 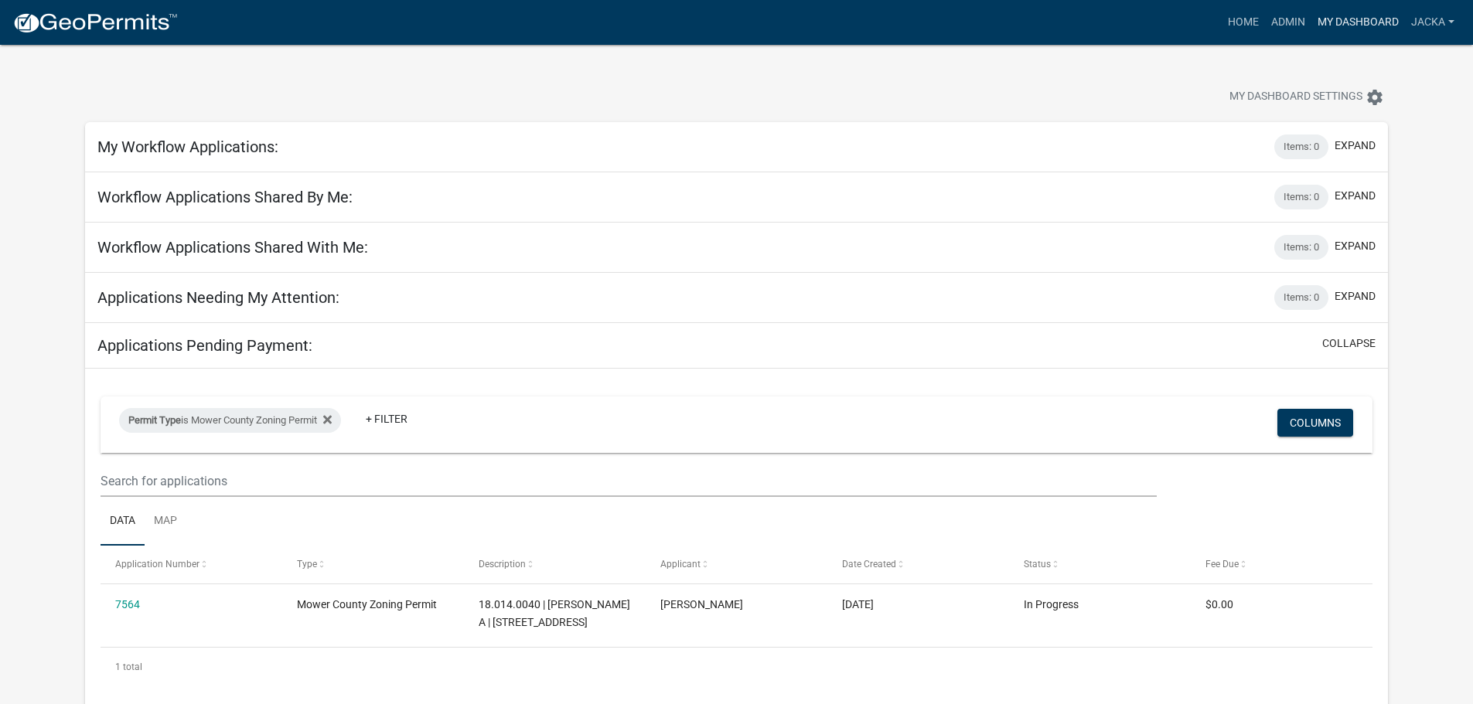 I want to click on span: Fee Due, so click(x=1221, y=564).